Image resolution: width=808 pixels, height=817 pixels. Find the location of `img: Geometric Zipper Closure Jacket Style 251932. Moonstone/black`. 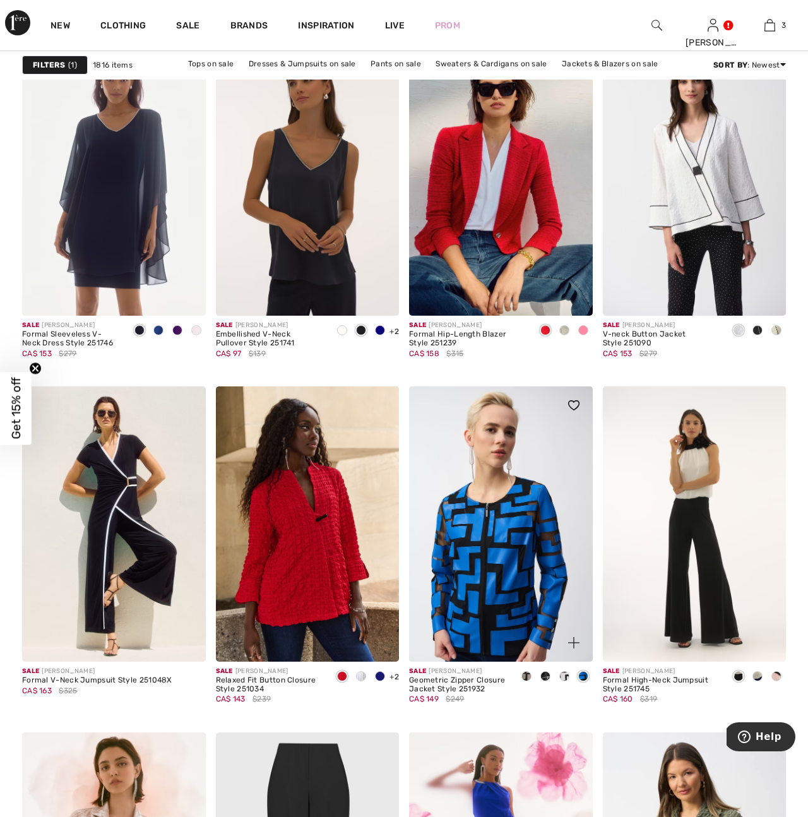

img: Geometric Zipper Closure Jacket Style 251932. Moonstone/black is located at coordinates (501, 524).